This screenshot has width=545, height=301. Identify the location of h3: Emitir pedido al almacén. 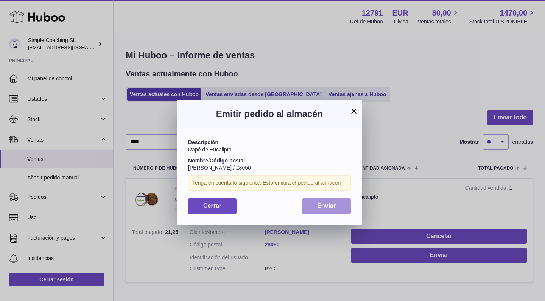
(269, 114).